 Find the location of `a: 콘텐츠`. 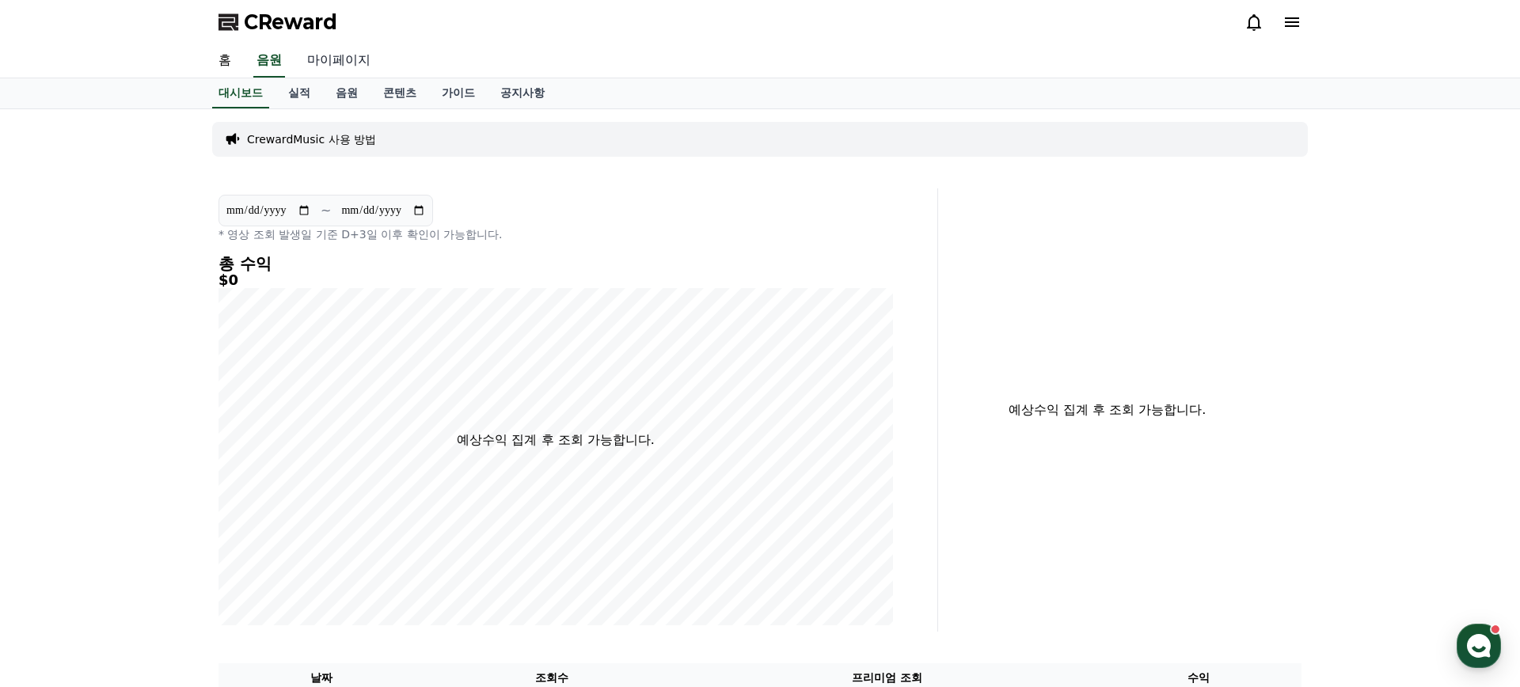

a: 콘텐츠 is located at coordinates (400, 93).